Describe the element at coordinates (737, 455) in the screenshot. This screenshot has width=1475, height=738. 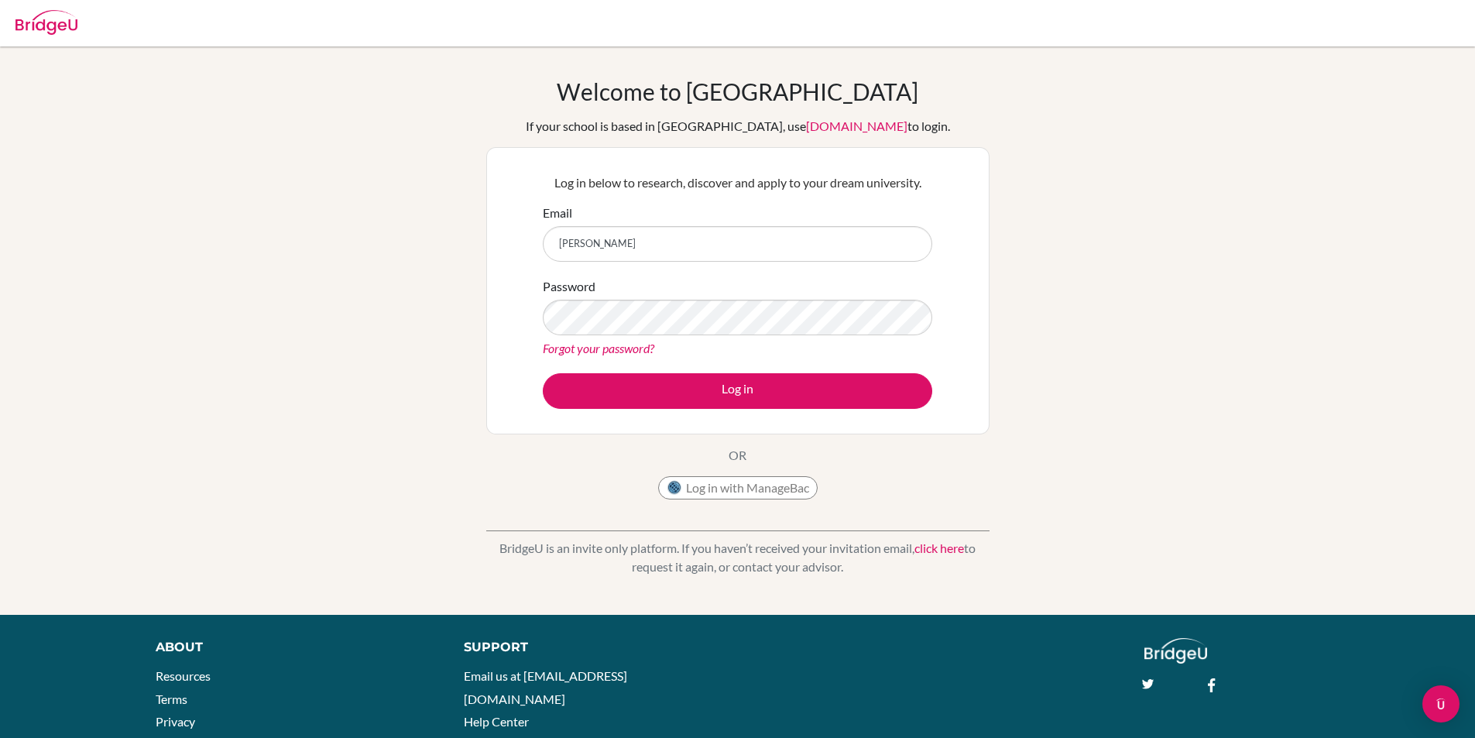
I see `p: OR` at that location.